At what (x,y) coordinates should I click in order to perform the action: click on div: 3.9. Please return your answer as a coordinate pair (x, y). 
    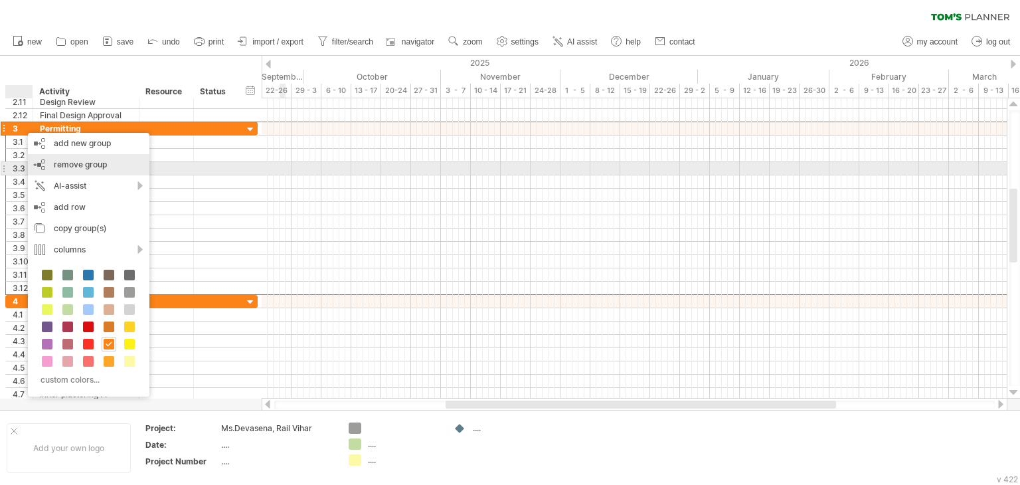
    Looking at the image, I should click on (23, 248).